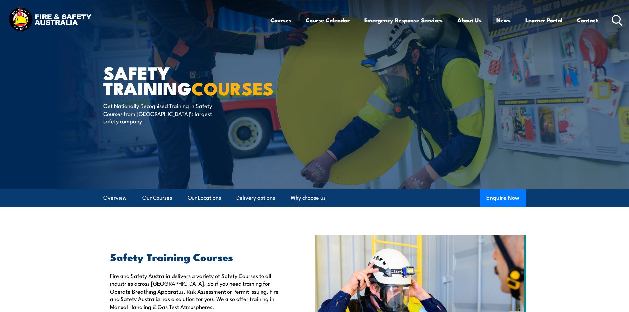 The height and width of the screenshot is (312, 629). I want to click on a: Learner Portal, so click(543, 20).